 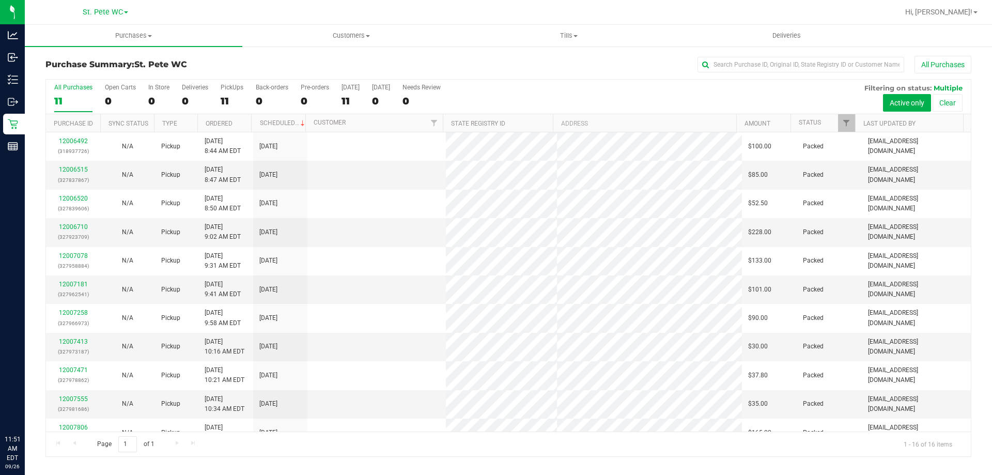 I want to click on span: Customers, so click(x=351, y=36).